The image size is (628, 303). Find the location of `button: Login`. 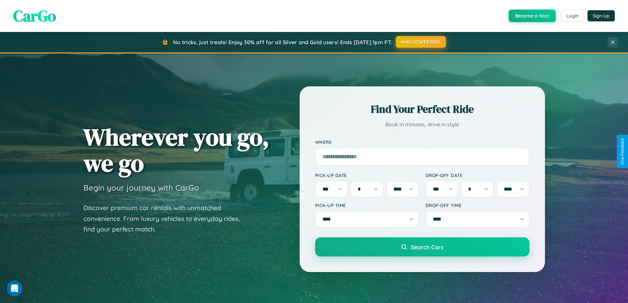

button: Login is located at coordinates (572, 16).